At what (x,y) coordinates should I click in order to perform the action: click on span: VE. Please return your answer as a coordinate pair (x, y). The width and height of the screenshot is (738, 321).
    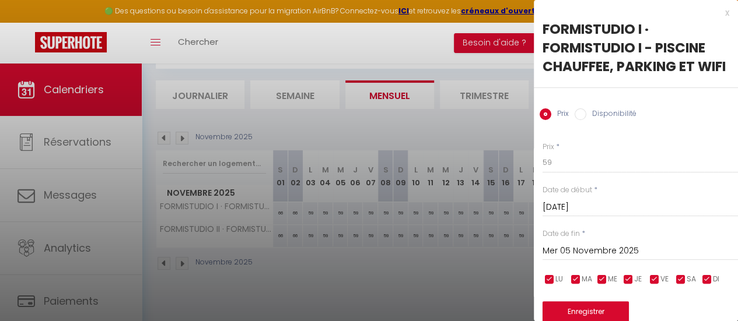
    Looking at the image, I should click on (664, 279).